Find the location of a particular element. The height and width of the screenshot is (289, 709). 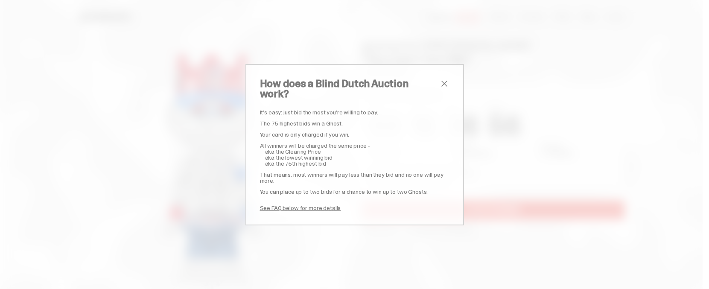

span: aka the Clearing Price is located at coordinates (293, 151).